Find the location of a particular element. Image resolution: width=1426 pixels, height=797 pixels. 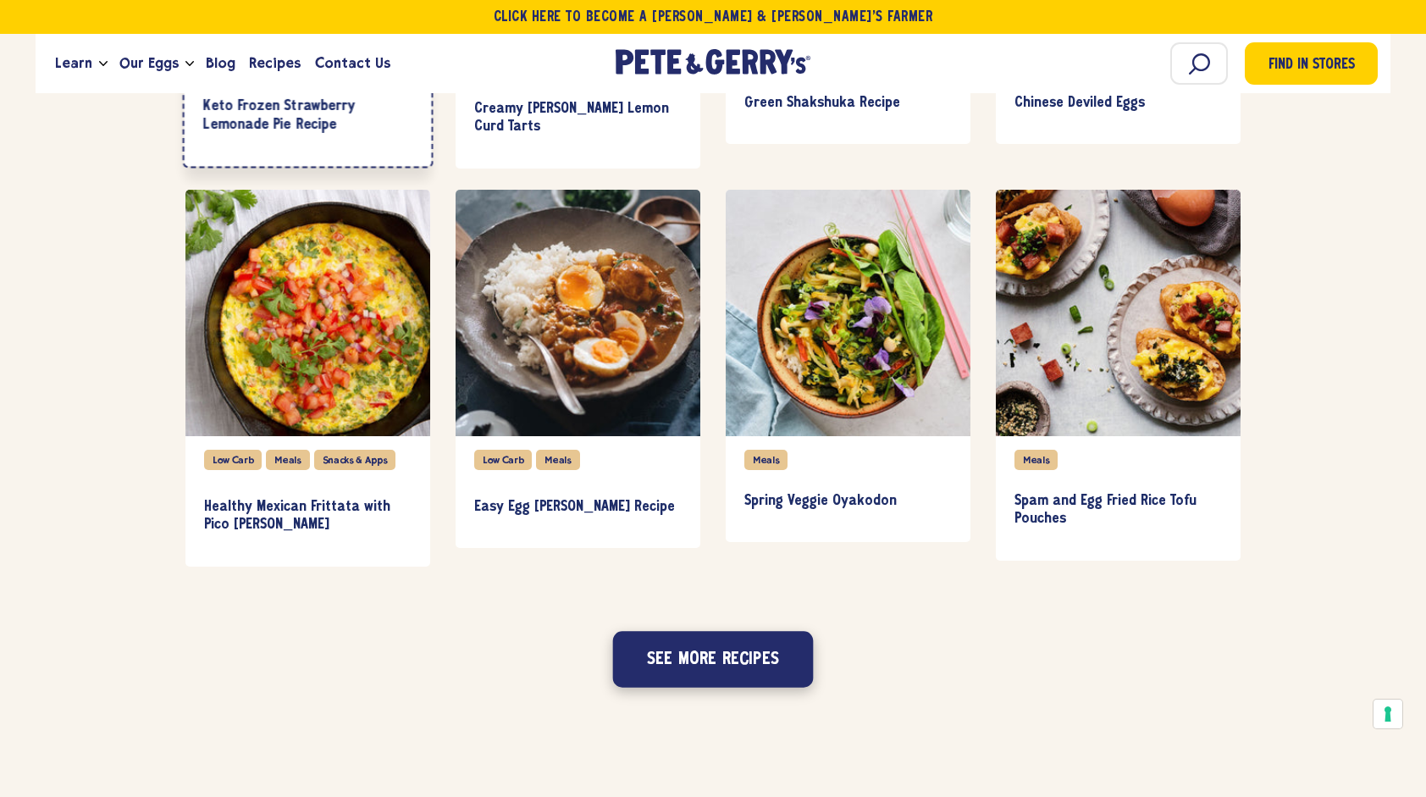

button: Your consent preferences for tracking technologies is located at coordinates (1388, 714).